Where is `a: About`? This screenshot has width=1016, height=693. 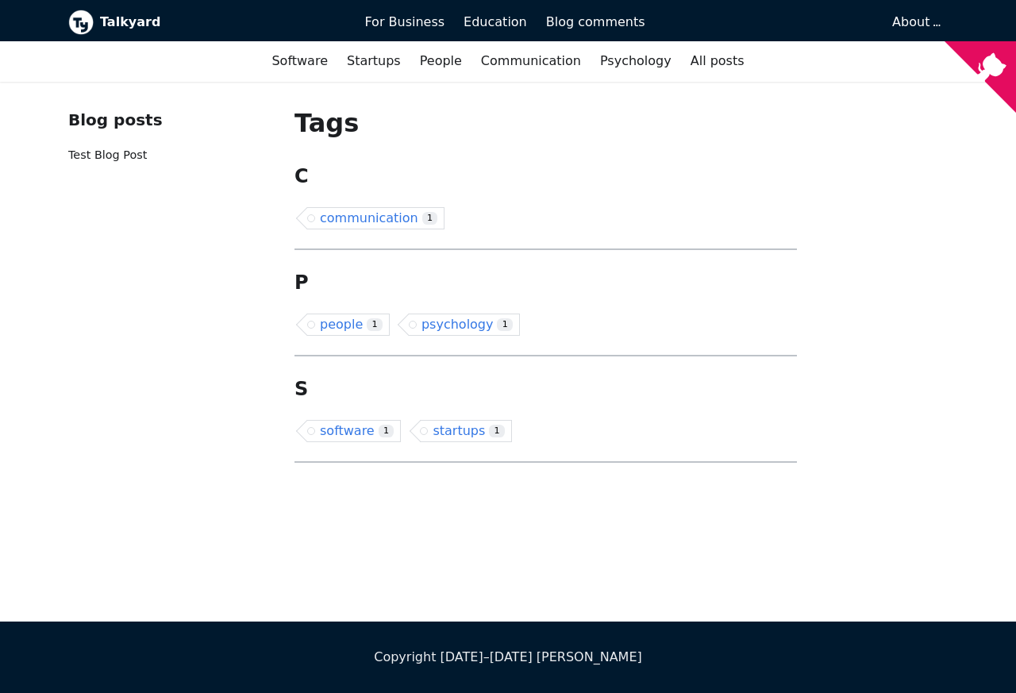
a: About is located at coordinates (915, 21).